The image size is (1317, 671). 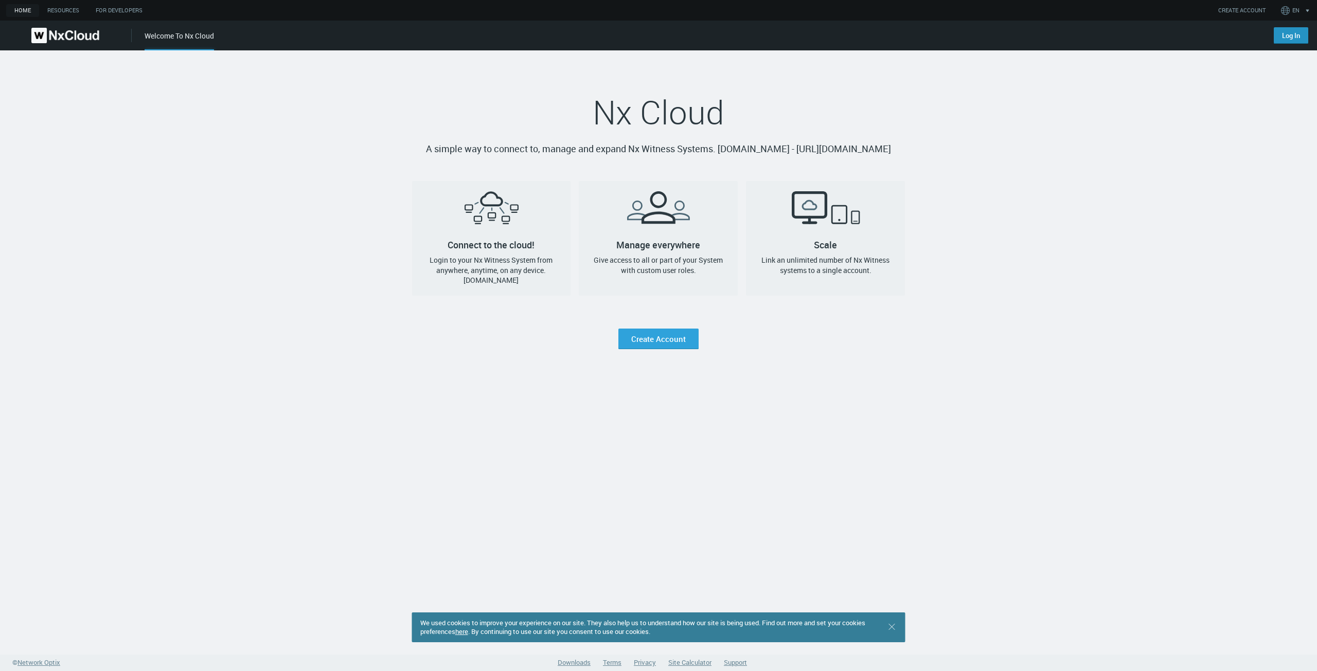 I want to click on a: Create Account, so click(x=659, y=339).